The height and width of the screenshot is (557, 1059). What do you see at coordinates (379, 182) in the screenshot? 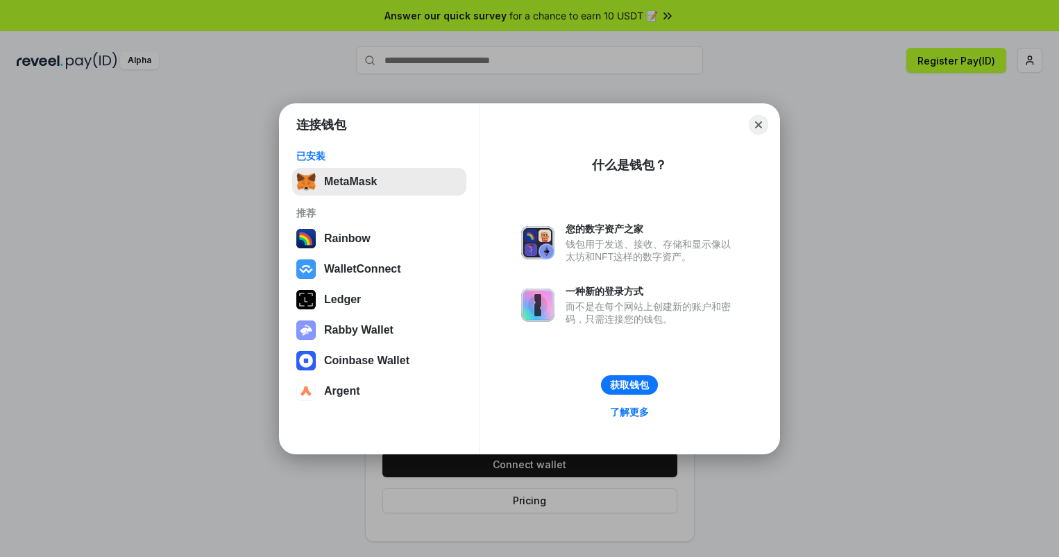
I see `button: MetaMask` at bounding box center [379, 182].